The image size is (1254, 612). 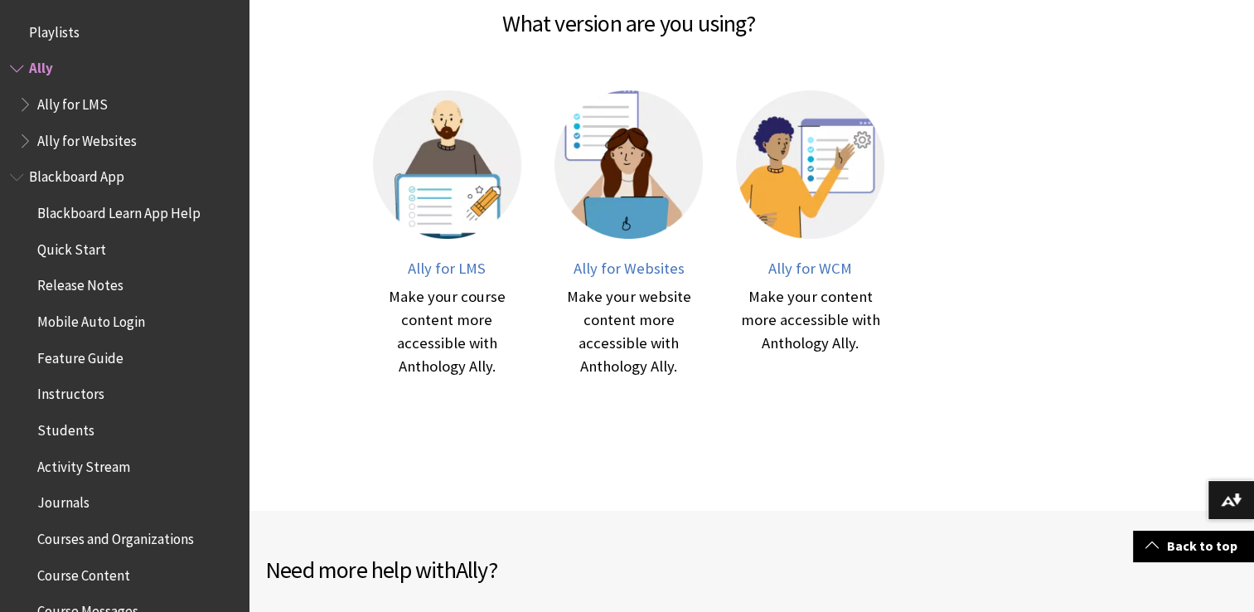 What do you see at coordinates (628, 234) in the screenshot?
I see `a: Ally for Websites Ally for Websites Make your website content more accessible with Anthology Ally.` at bounding box center [628, 234].